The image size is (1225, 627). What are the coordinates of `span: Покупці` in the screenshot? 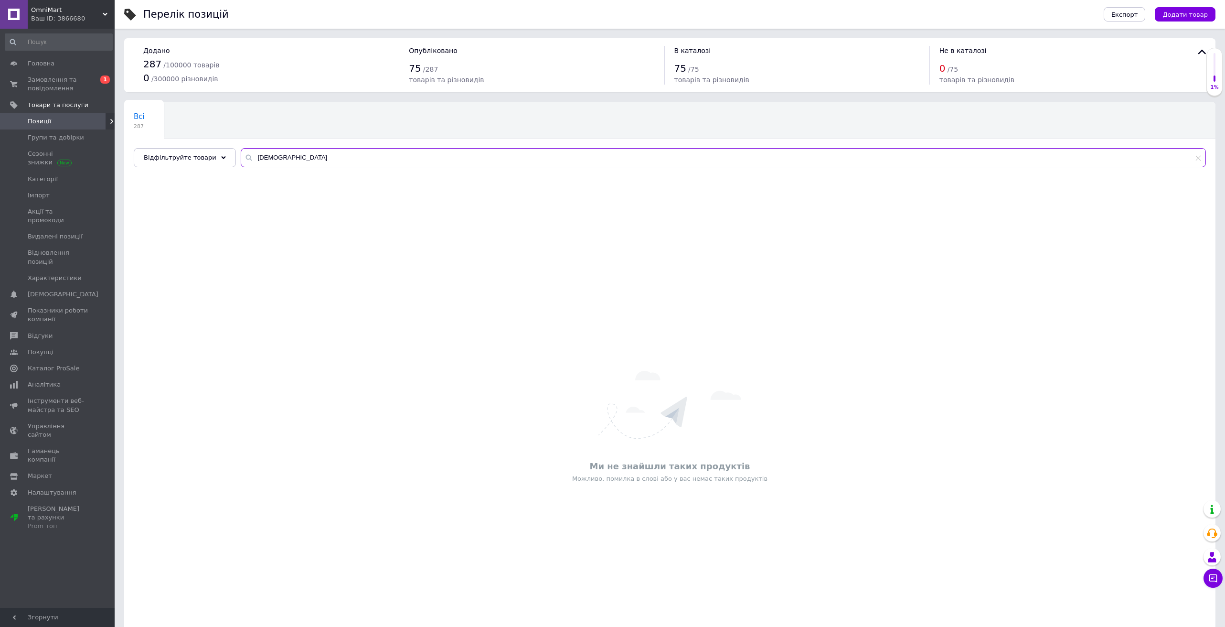 It's located at (41, 352).